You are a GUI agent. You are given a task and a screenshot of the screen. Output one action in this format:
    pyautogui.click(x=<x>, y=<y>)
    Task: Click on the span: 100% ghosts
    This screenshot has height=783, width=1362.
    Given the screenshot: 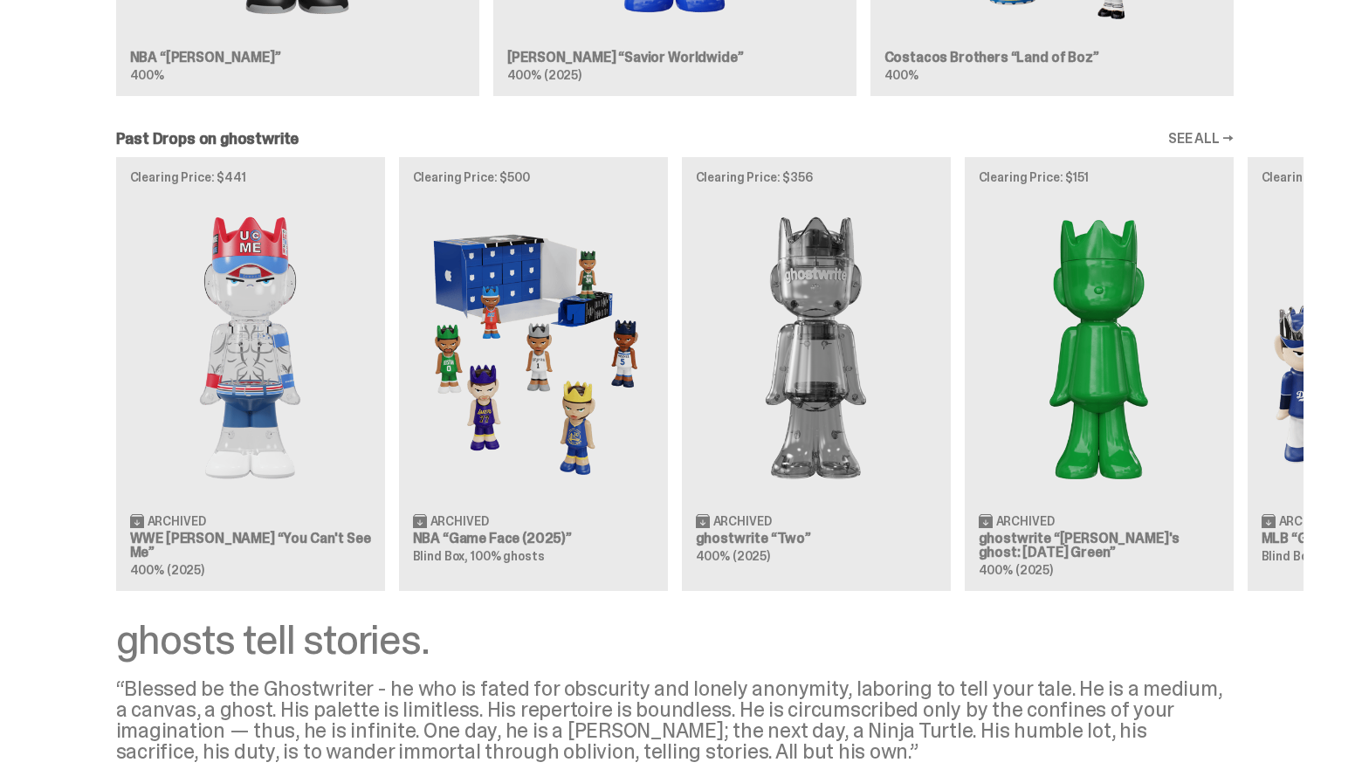 What is the action you would take?
    pyautogui.click(x=507, y=556)
    